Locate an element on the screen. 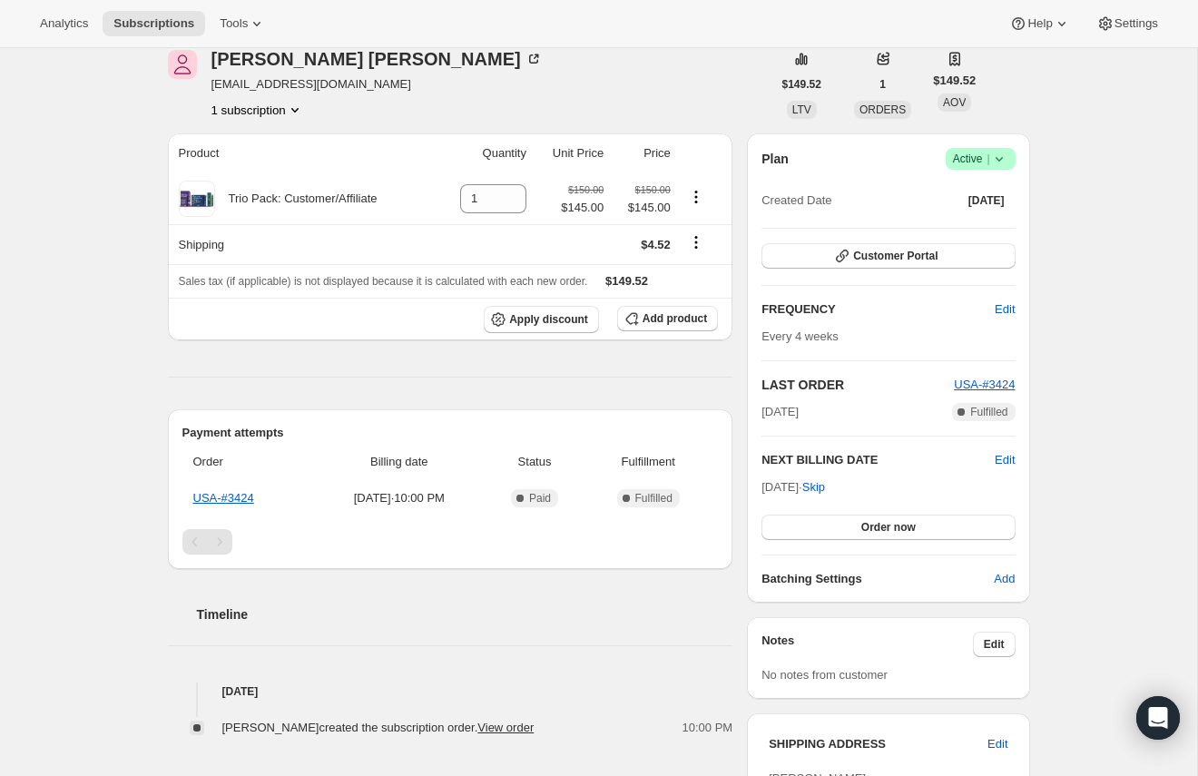  span: Settings is located at coordinates (1136, 24).